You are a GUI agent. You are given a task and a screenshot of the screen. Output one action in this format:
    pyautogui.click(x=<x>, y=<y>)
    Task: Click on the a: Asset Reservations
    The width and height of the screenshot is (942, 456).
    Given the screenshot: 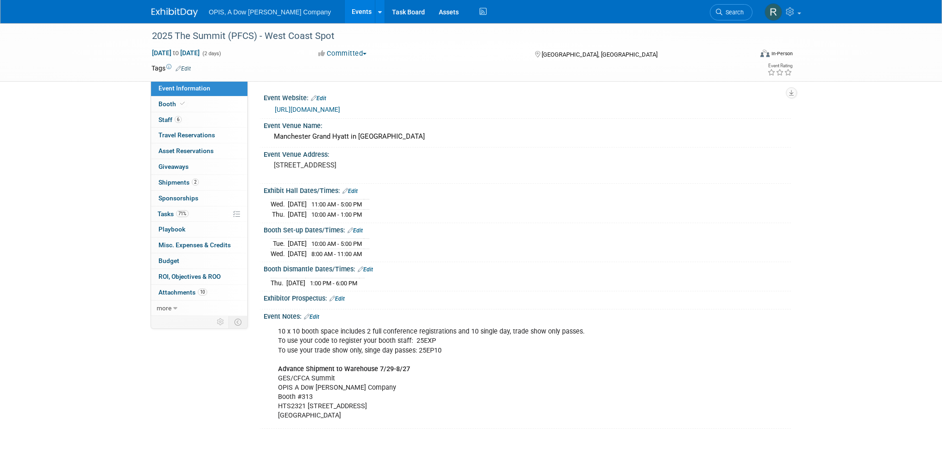 What is the action you would take?
    pyautogui.click(x=199, y=151)
    